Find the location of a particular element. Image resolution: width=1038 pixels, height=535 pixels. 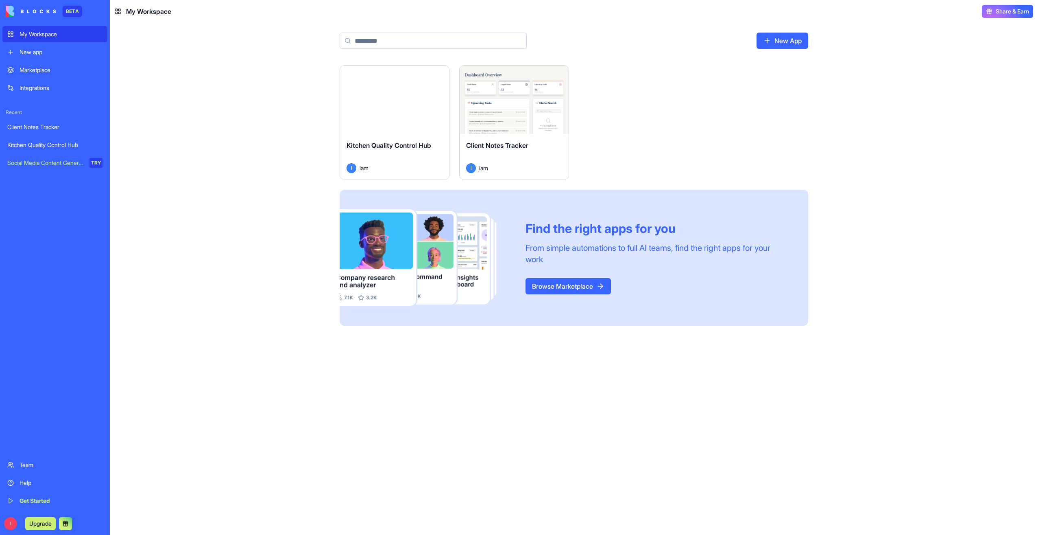

img: Frame_181_egmpey.png is located at coordinates (426, 258).